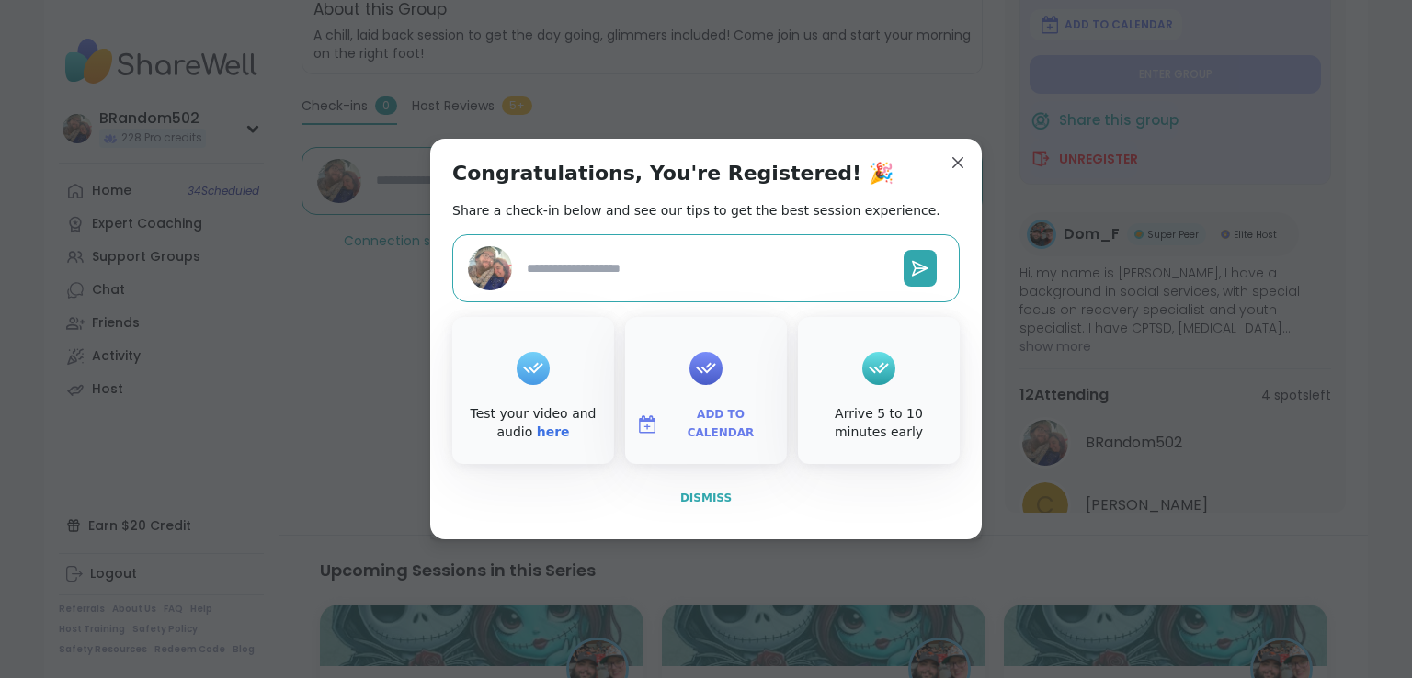 Image resolution: width=1412 pixels, height=678 pixels. I want to click on h1: Congratulations, You're Registered! 🎉, so click(673, 174).